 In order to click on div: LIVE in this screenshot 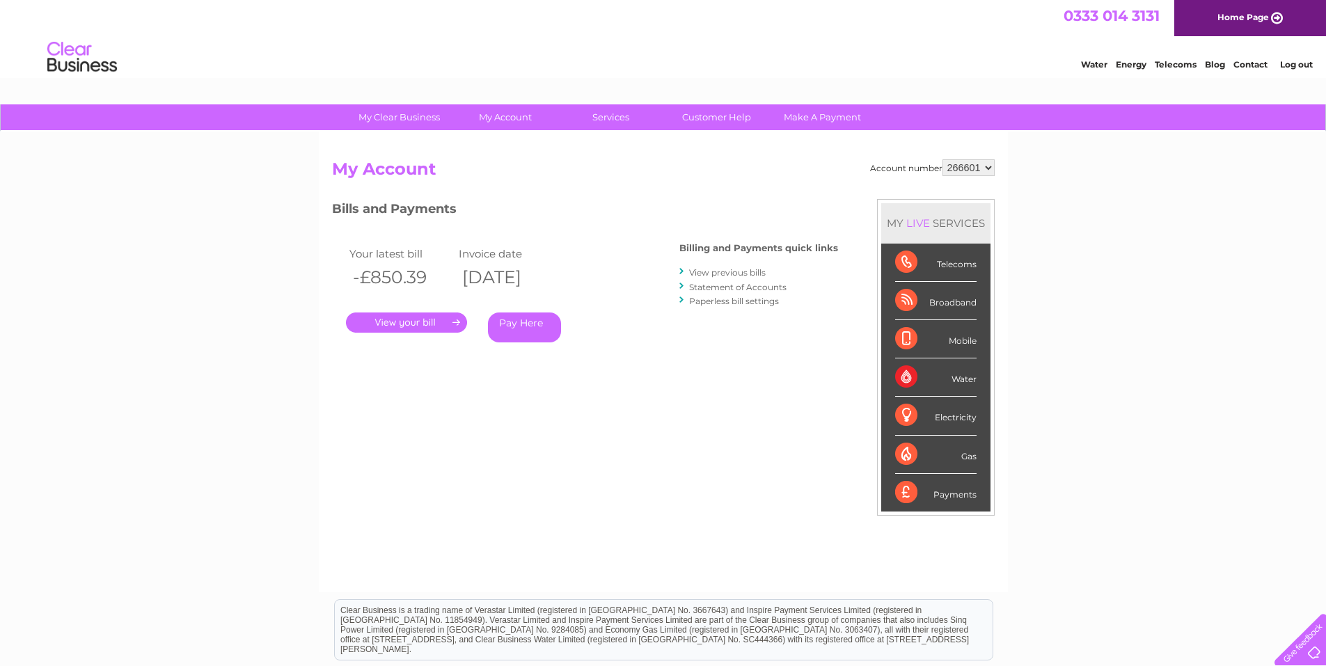, I will do `click(918, 223)`.